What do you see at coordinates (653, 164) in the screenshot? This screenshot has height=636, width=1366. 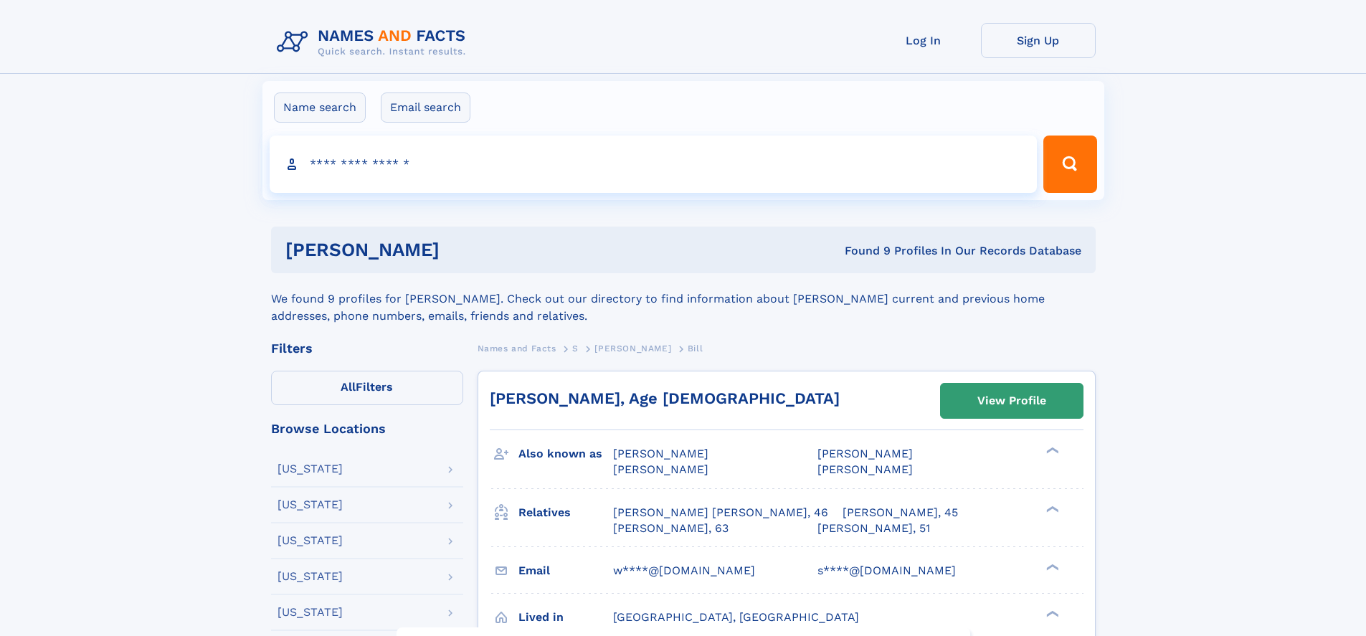 I see `input: search input` at bounding box center [653, 164].